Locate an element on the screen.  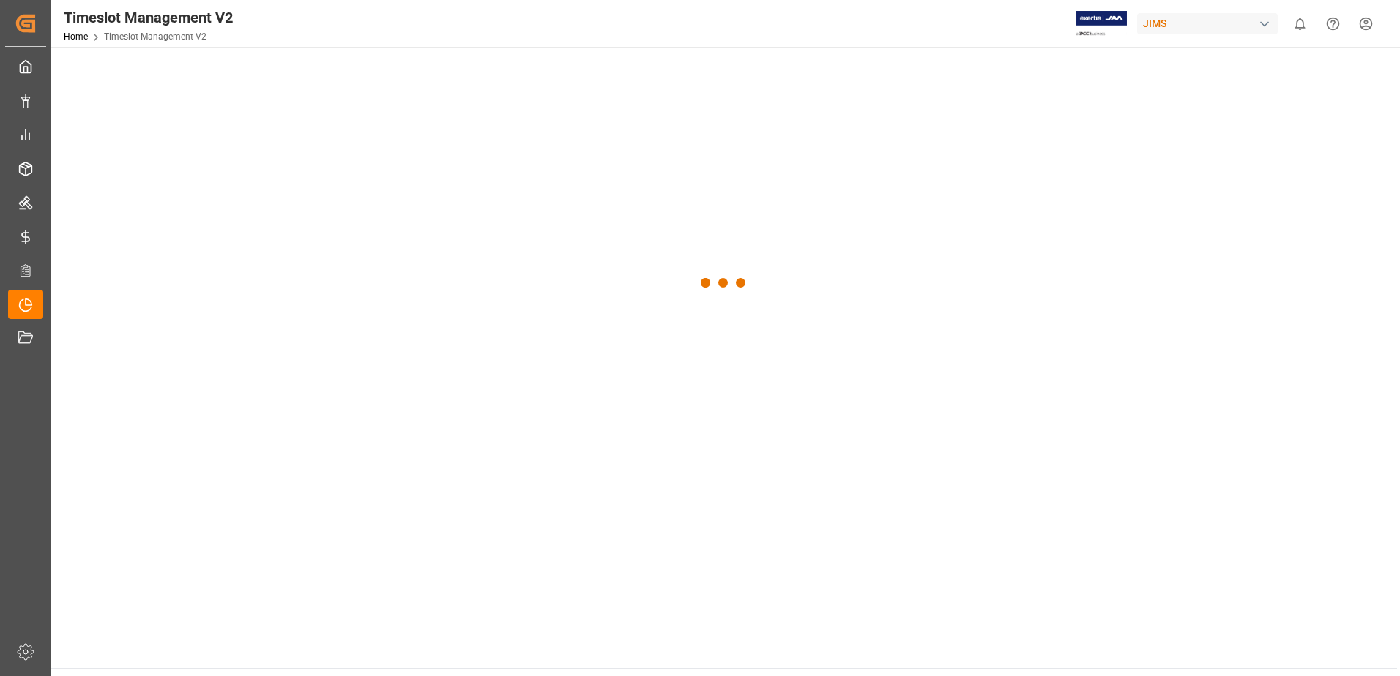
button: Help Center is located at coordinates (1332, 23).